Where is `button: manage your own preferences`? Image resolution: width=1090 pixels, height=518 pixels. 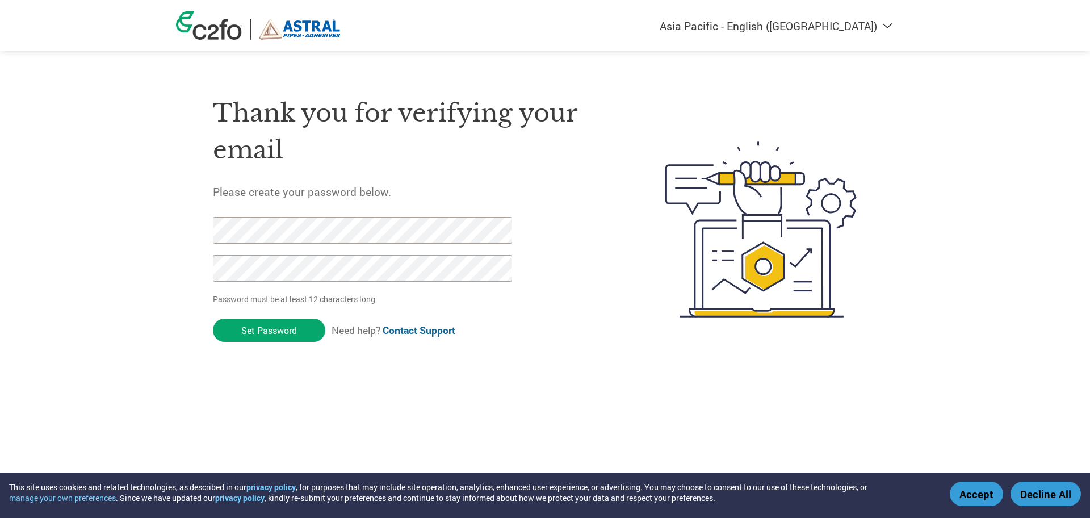
button: manage your own preferences is located at coordinates (62, 497).